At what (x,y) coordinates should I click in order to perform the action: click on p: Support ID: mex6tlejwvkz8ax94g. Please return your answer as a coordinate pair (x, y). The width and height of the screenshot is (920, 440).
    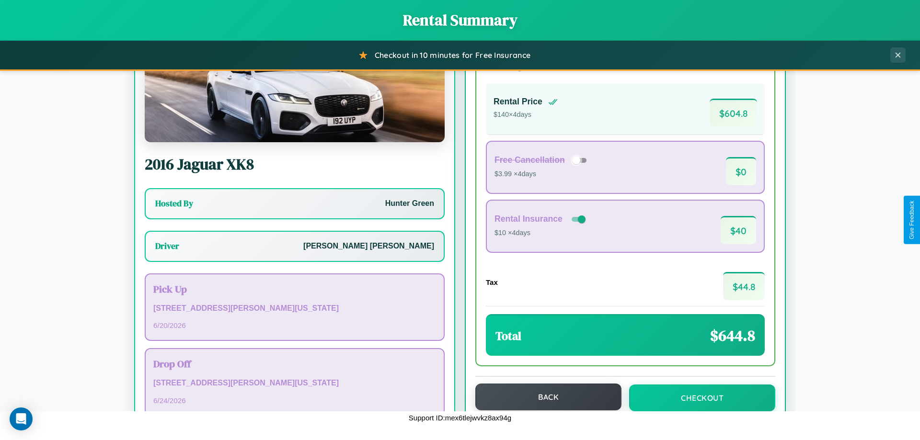
    Looking at the image, I should click on (460, 418).